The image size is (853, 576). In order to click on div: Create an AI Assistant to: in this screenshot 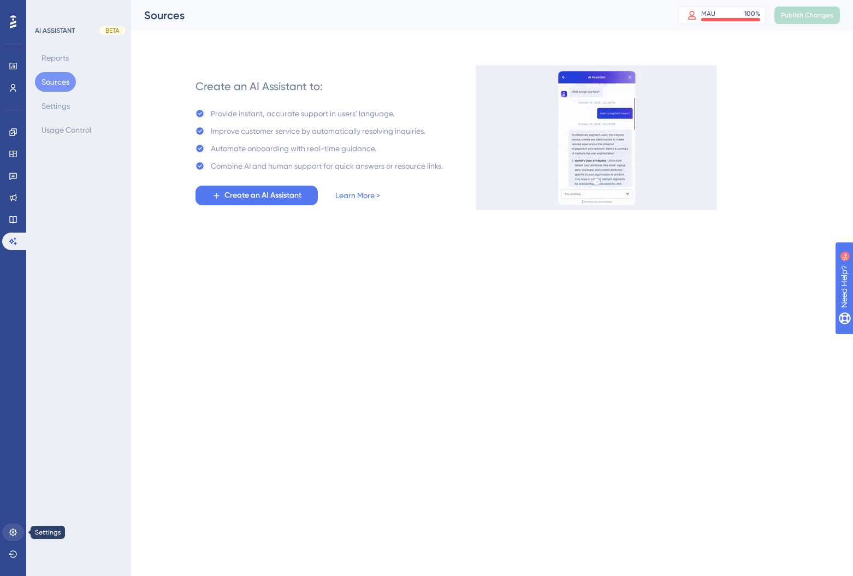, I will do `click(259, 86)`.